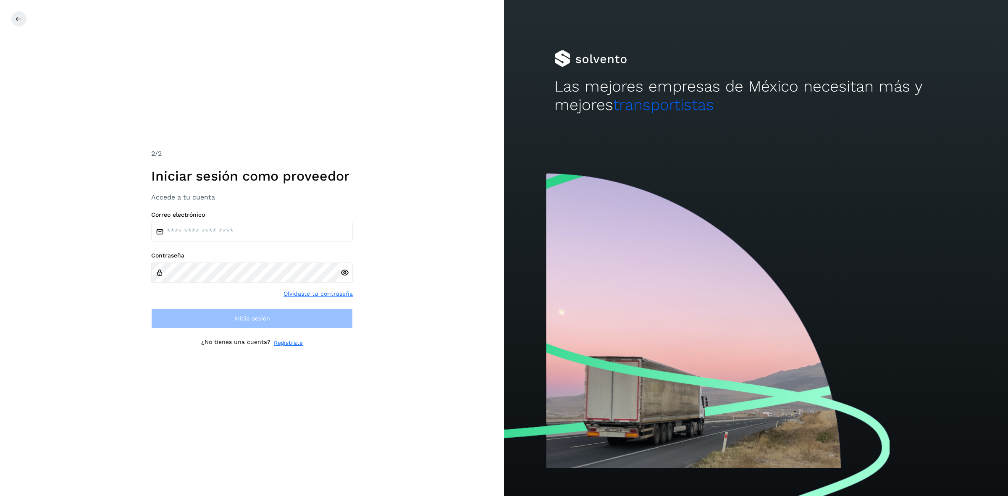 This screenshot has width=1008, height=496. What do you see at coordinates (252, 255) in the screenshot?
I see `label: Contraseña` at bounding box center [252, 255].